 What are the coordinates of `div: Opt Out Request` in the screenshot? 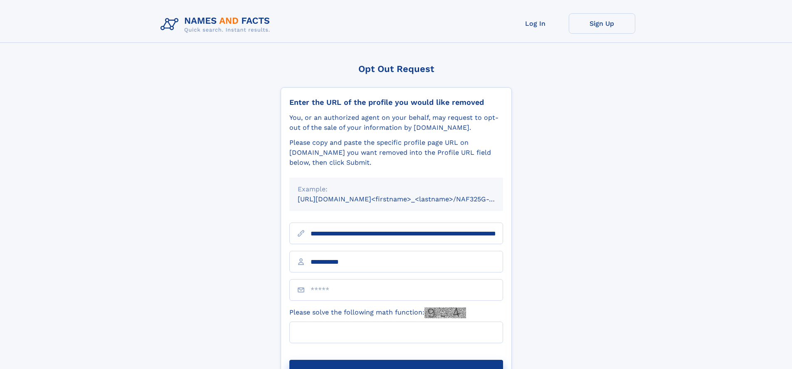 It's located at (396, 69).